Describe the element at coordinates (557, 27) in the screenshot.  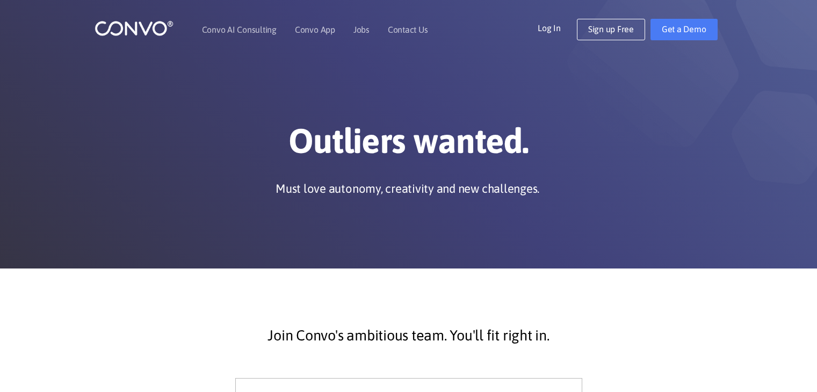
I see `a: Log In` at that location.